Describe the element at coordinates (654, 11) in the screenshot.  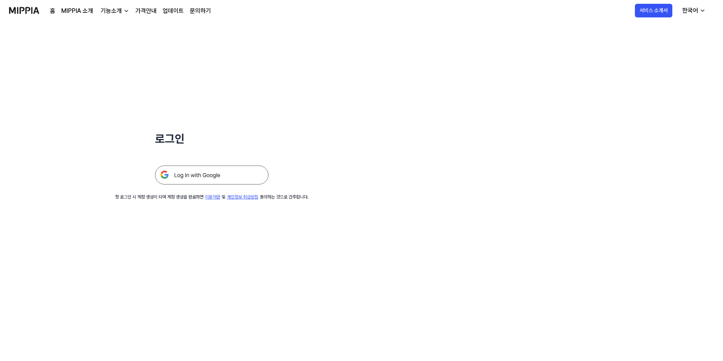
I see `a: 서비스 소개서` at that location.